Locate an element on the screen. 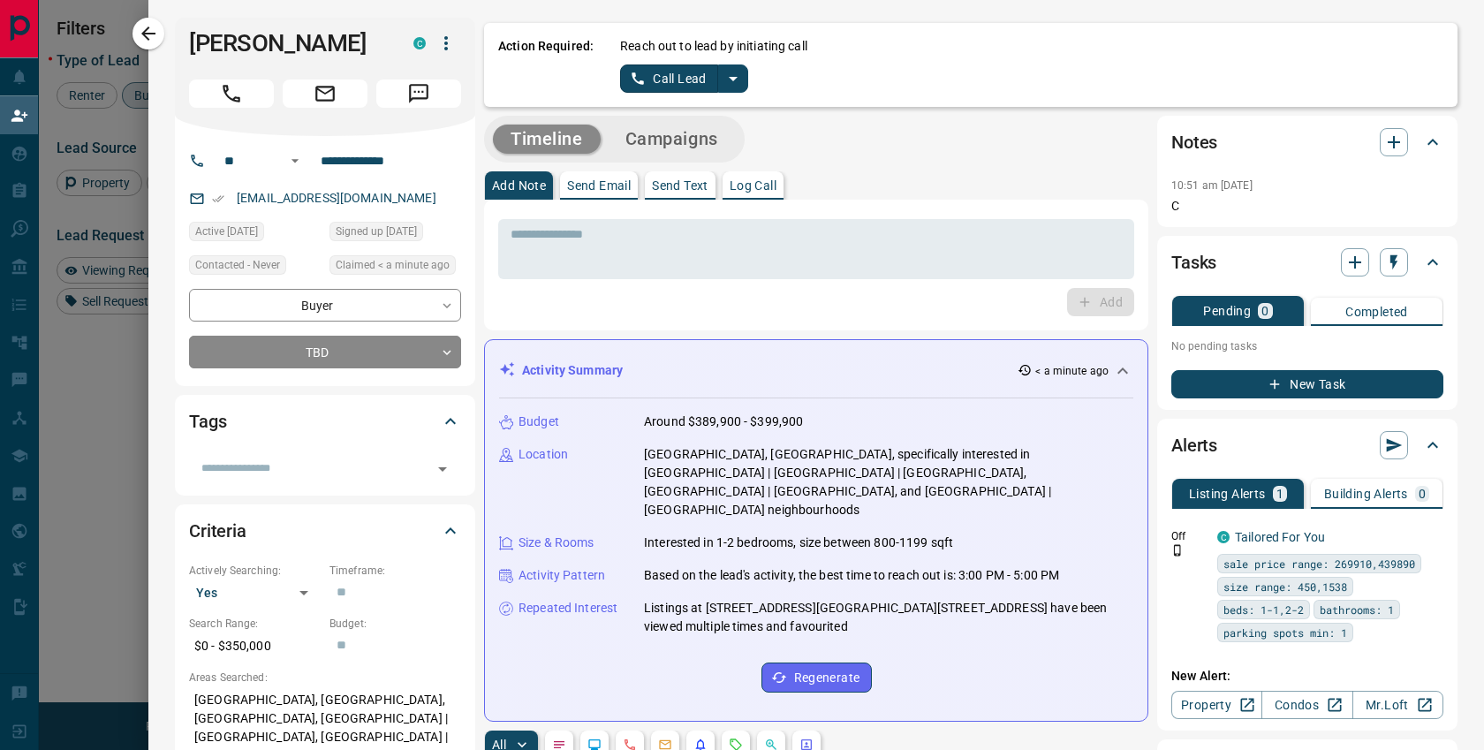 This screenshot has height=750, width=1484. svg: Email Verified is located at coordinates (218, 199).